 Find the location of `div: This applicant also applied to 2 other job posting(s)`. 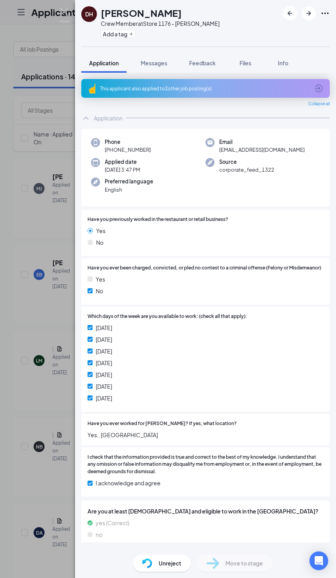

div: This applicant also applied to 2 other job posting(s) is located at coordinates (205, 88).